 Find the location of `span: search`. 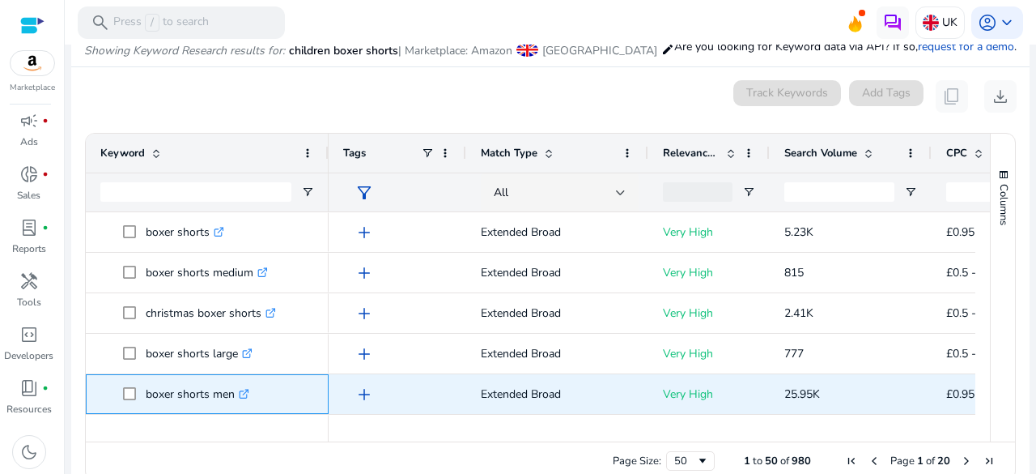

span: search is located at coordinates (100, 23).